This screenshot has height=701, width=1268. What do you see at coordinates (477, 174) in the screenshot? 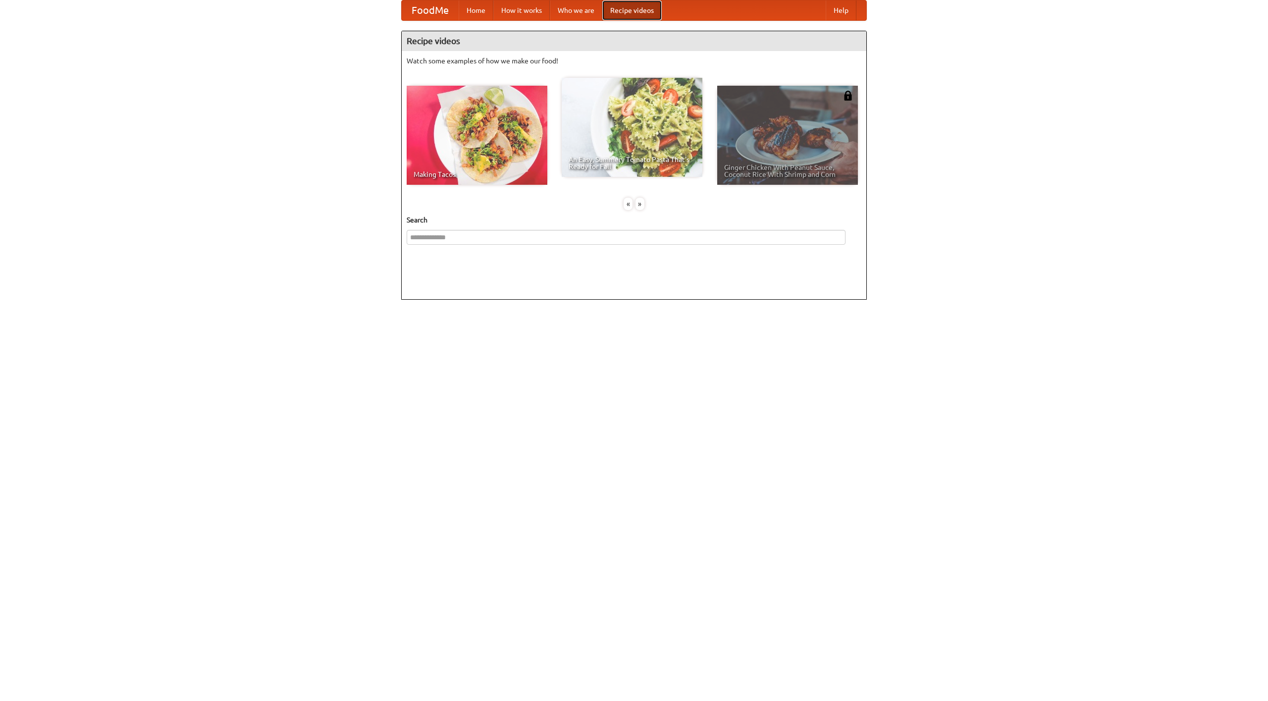
I see `span: Making Tacos` at bounding box center [477, 174].